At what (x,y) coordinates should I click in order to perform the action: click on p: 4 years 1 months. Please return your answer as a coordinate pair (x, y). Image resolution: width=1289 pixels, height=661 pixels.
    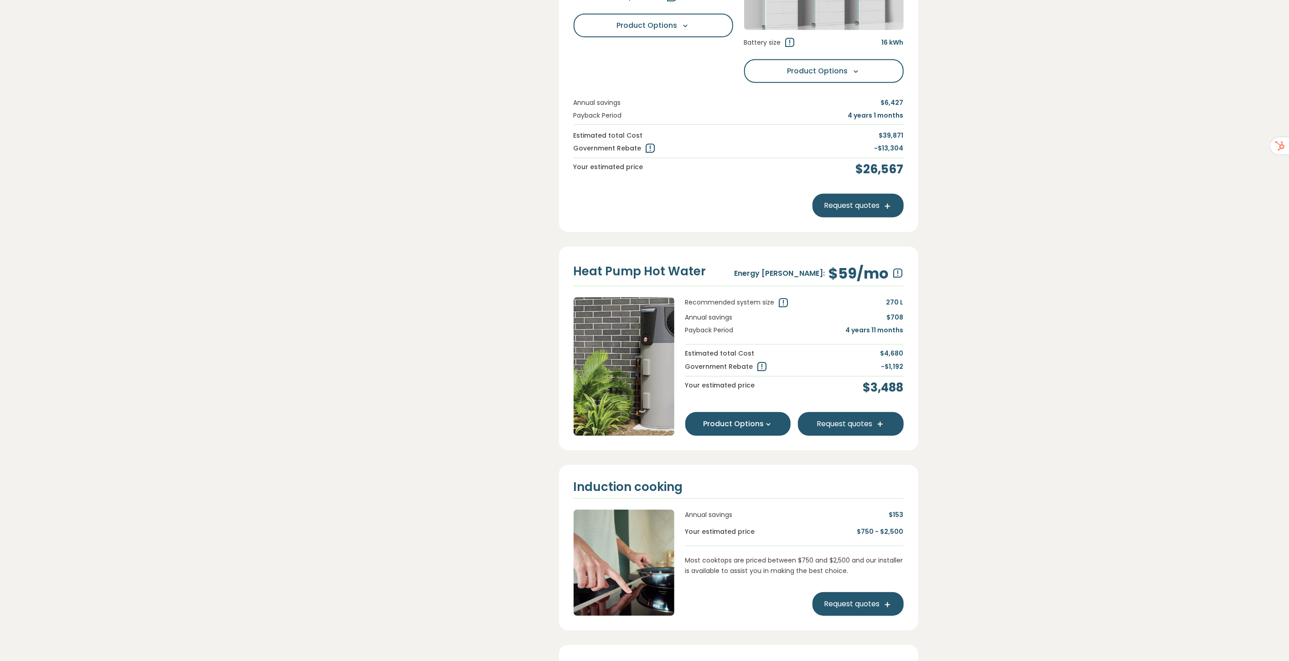
    Looking at the image, I should click on (876, 115).